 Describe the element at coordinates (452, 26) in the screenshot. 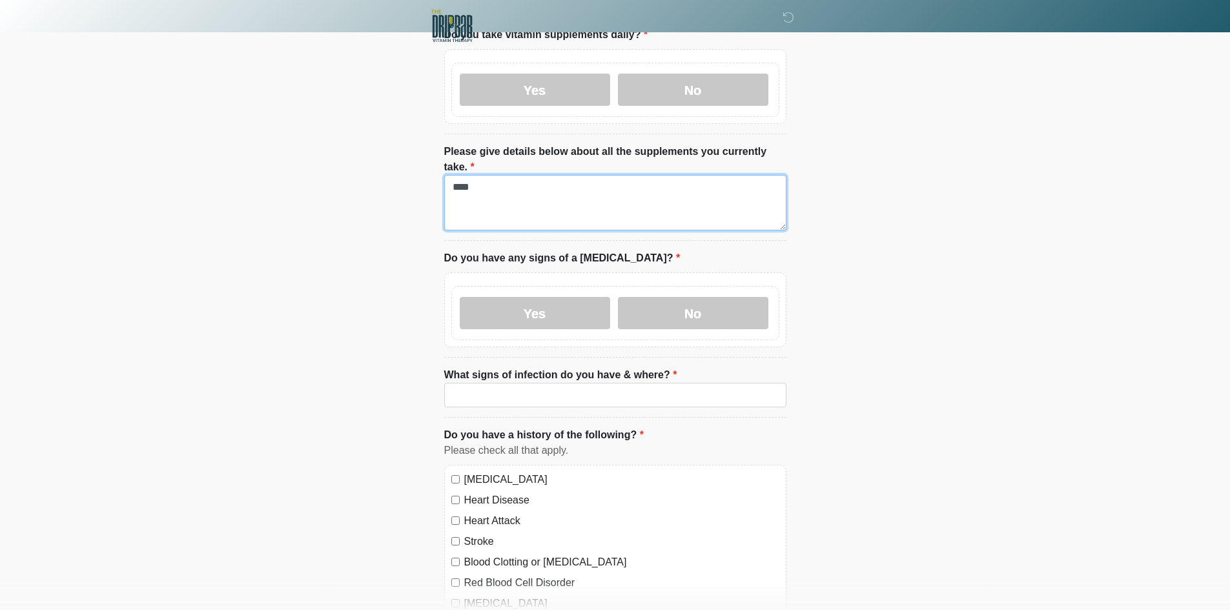

I see `img: The DRIPBaR - Edwardsville Glen Carbon Logo` at that location.